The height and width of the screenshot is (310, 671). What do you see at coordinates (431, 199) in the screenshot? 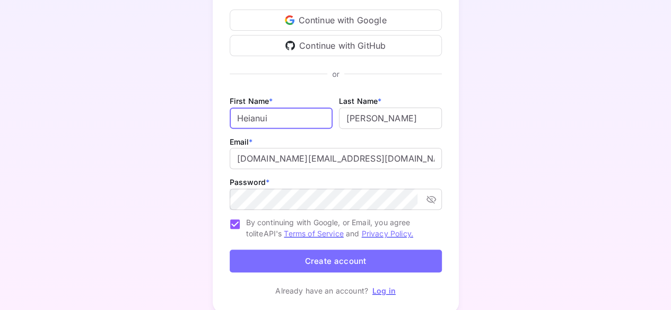
I see `button: toggle password visibility` at bounding box center [431, 199].